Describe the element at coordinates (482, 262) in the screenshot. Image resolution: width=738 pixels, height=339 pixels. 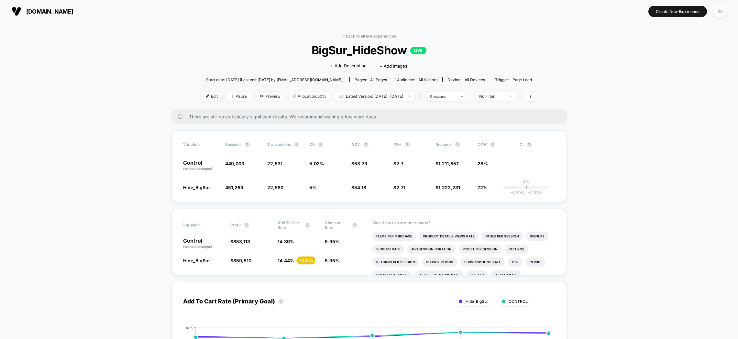
I see `li: Subscriptions Rate` at that location.